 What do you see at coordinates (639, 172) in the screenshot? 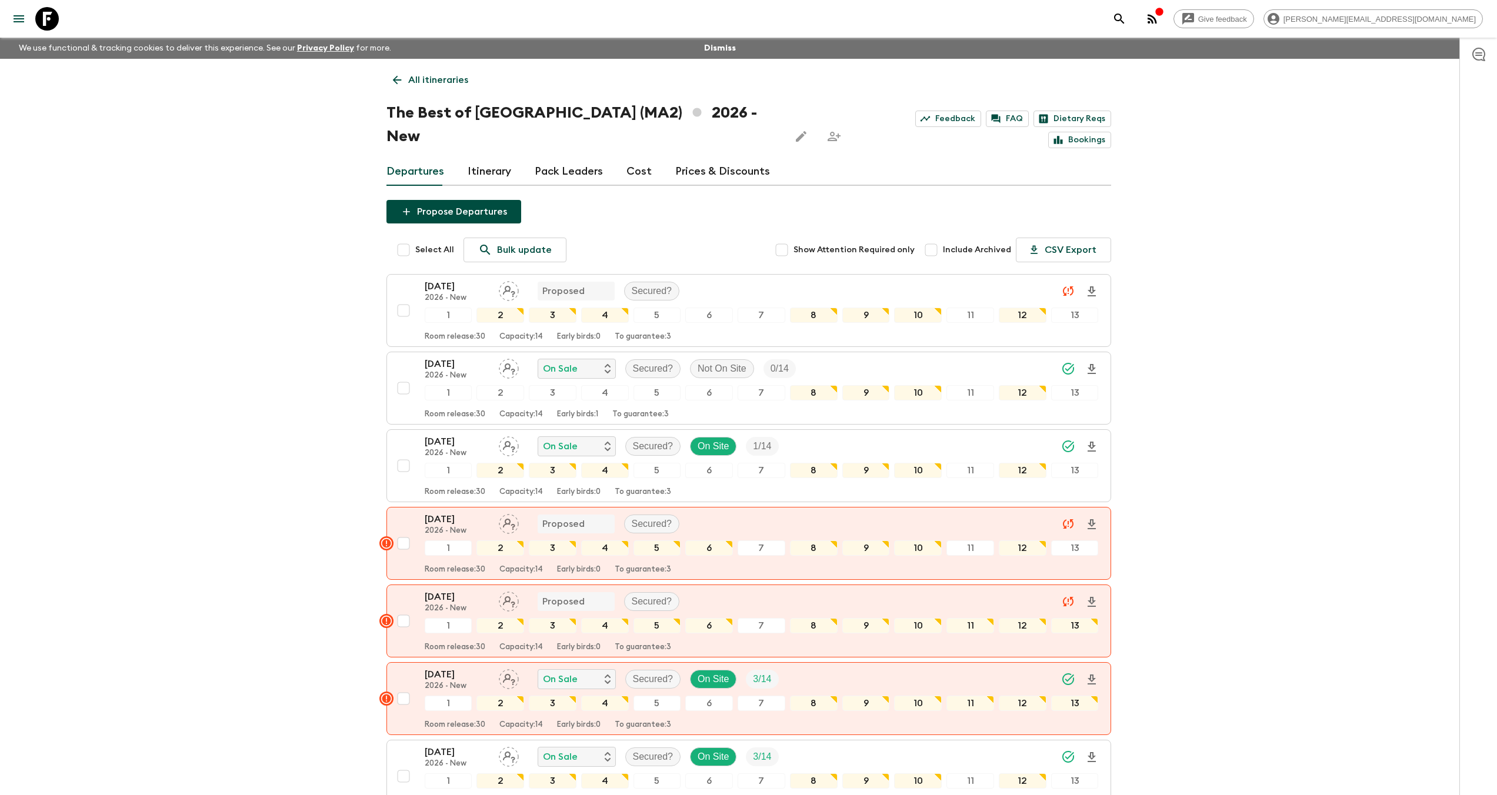
I see `a: Cost` at bounding box center [639, 172].